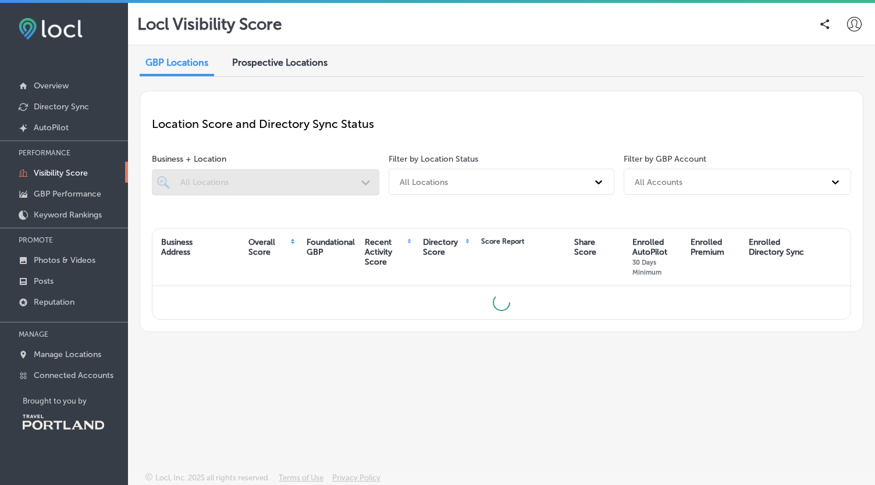 The width and height of the screenshot is (875, 485). Describe the element at coordinates (65, 260) in the screenshot. I see `p: Photos & Videos` at that location.